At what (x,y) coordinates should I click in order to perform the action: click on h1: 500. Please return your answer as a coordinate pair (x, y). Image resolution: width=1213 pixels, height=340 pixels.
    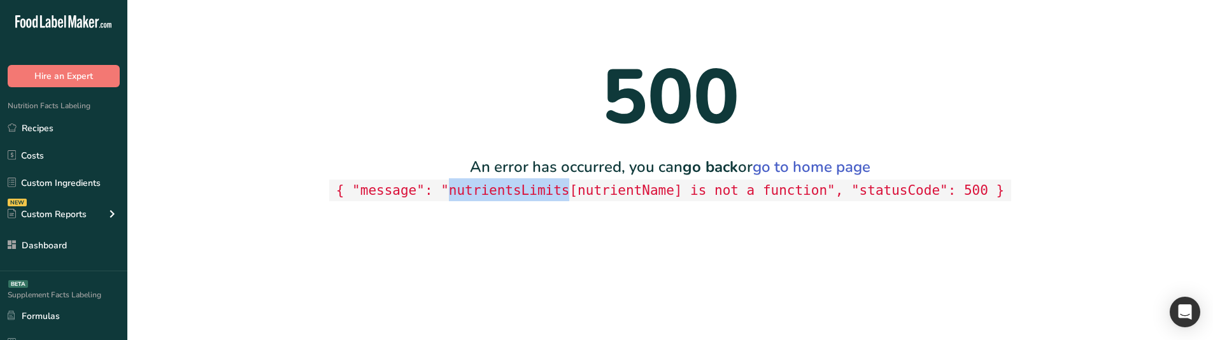
    Looking at the image, I should click on (670, 98).